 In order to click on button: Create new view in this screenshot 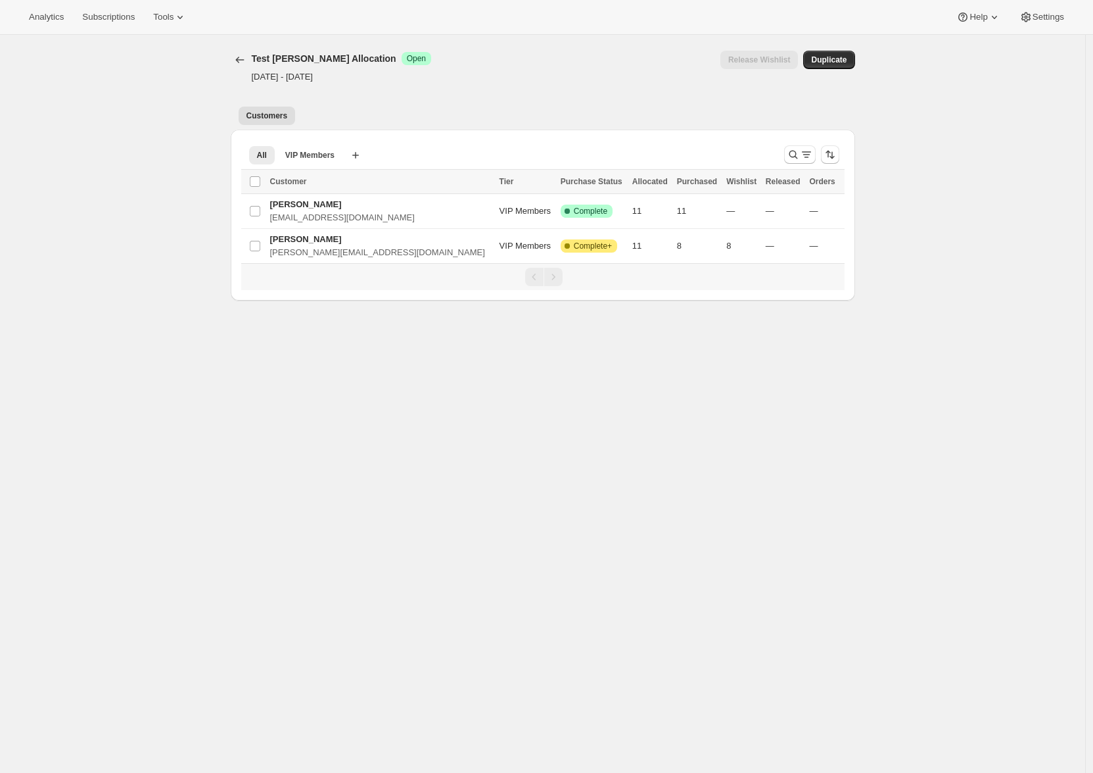, I will do `click(356, 155)`.